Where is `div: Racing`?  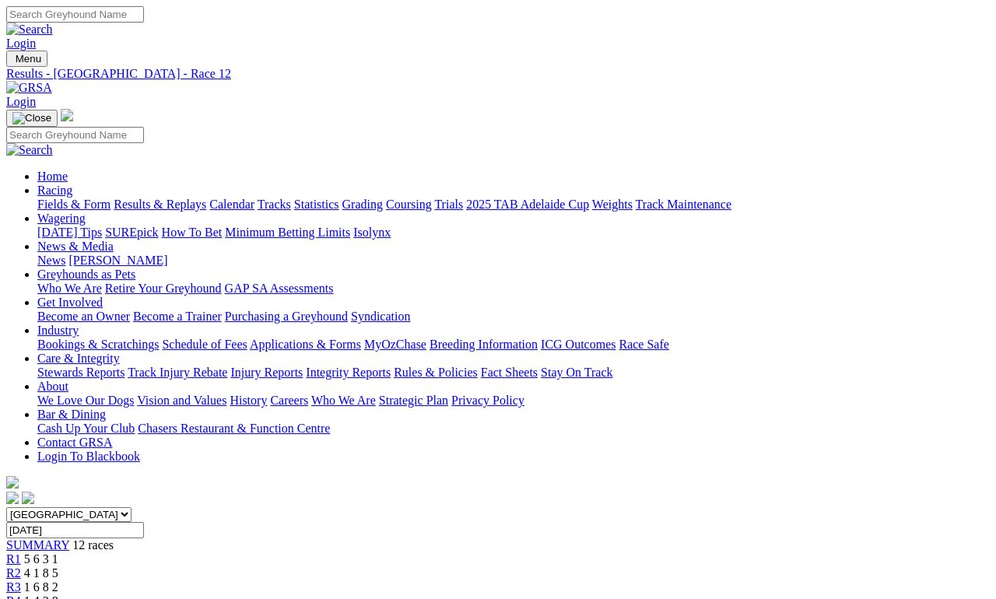
div: Racing is located at coordinates (513, 205).